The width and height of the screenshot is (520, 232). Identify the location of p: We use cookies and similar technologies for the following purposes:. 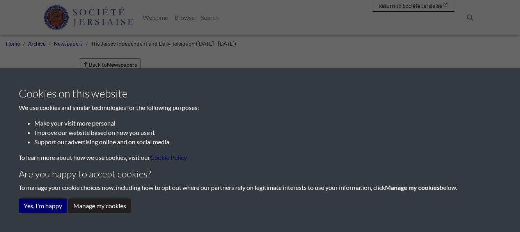
(260, 108).